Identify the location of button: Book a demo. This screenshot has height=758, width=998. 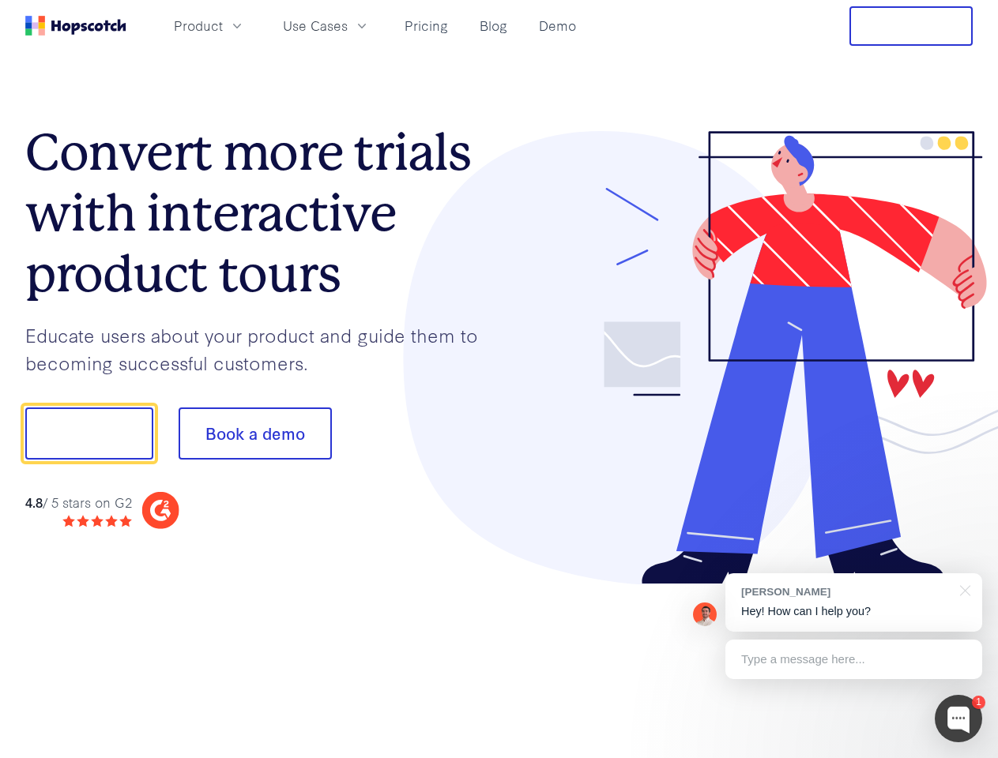
(255, 434).